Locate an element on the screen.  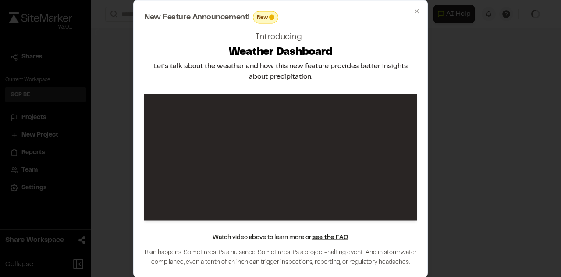
h2: Weather Dashboard is located at coordinates (281, 52).